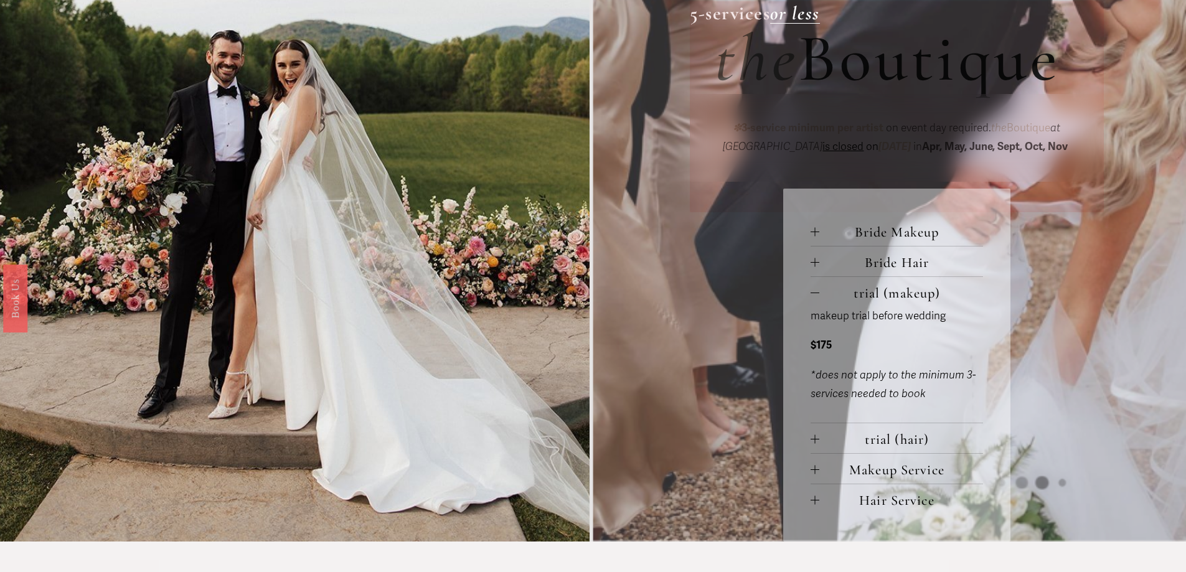 This screenshot has width=1186, height=572. What do you see at coordinates (897, 138) in the screenshot?
I see `p: on` at bounding box center [897, 138].